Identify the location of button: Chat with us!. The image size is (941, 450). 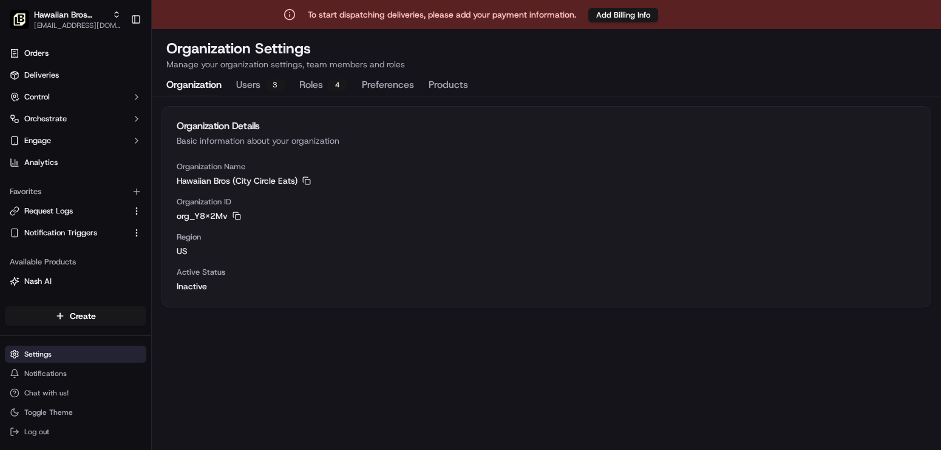
(75, 393).